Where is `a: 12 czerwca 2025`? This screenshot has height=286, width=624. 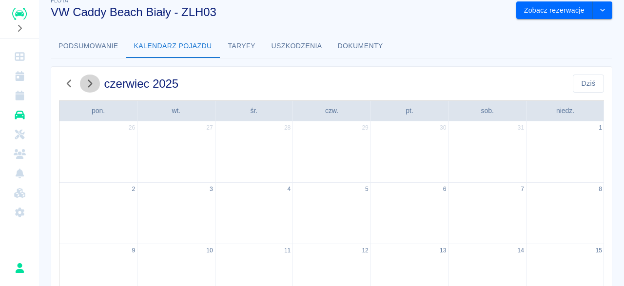 a: 12 czerwca 2025 is located at coordinates (364, 250).